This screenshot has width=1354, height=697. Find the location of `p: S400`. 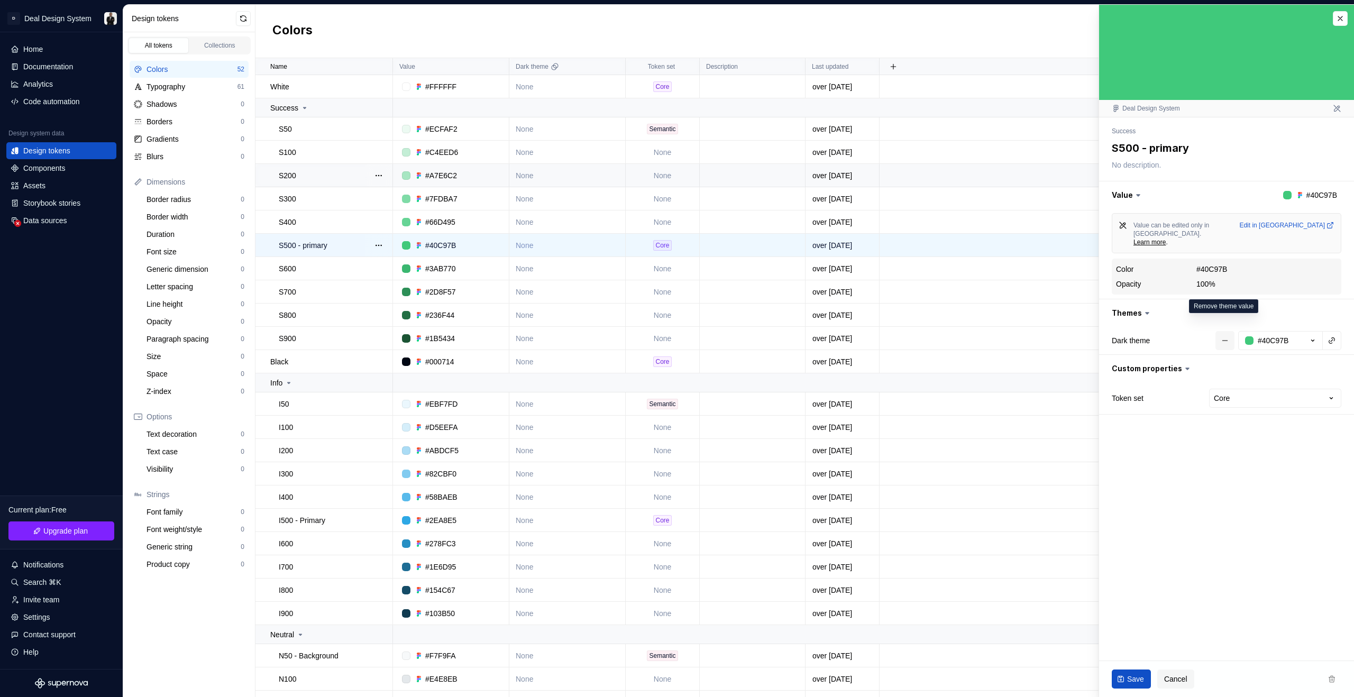

p: S400 is located at coordinates (287, 222).